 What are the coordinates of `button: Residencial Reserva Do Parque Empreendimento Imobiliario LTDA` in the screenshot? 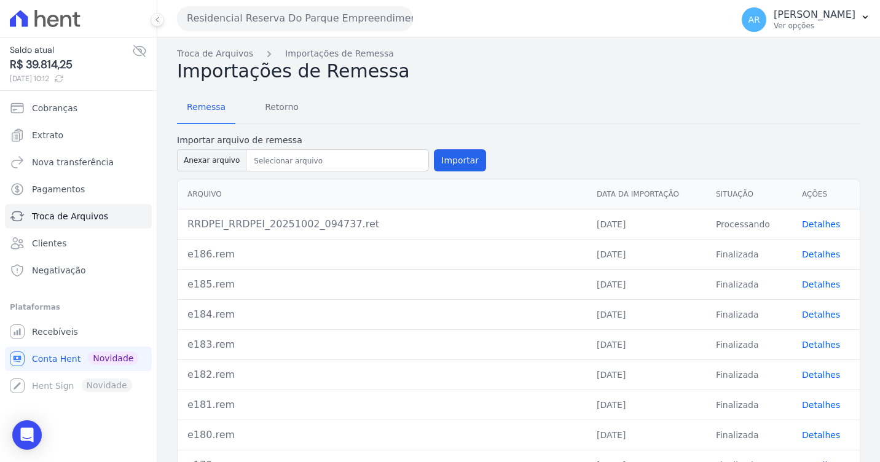 It's located at (295, 18).